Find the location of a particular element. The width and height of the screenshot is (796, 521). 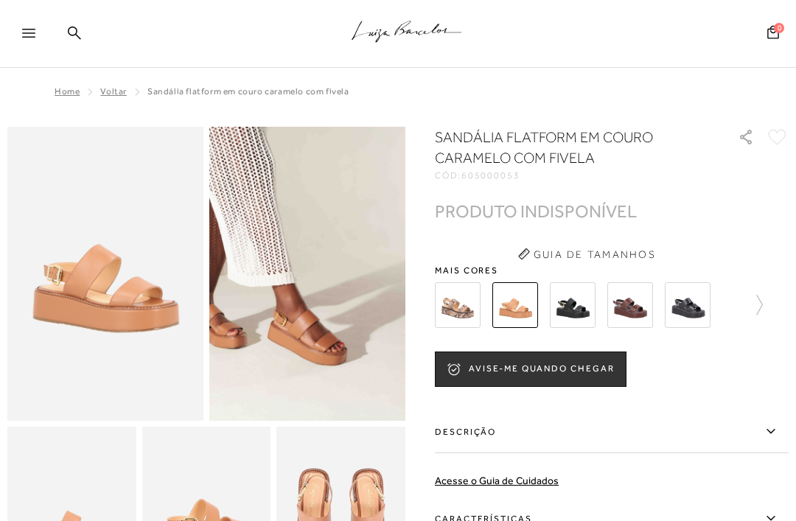

div: CÓD: is located at coordinates (579, 175).